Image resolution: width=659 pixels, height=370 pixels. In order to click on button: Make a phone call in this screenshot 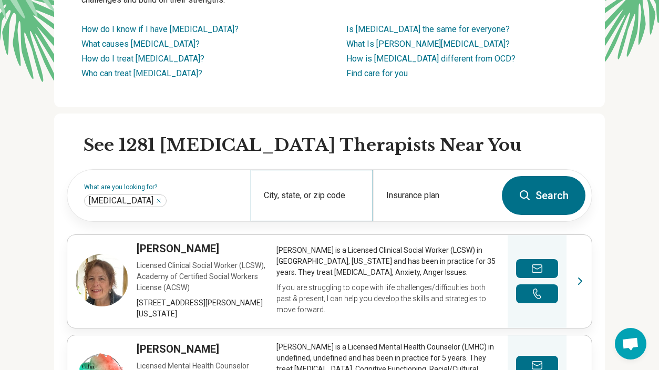, I will do `click(537, 294)`.